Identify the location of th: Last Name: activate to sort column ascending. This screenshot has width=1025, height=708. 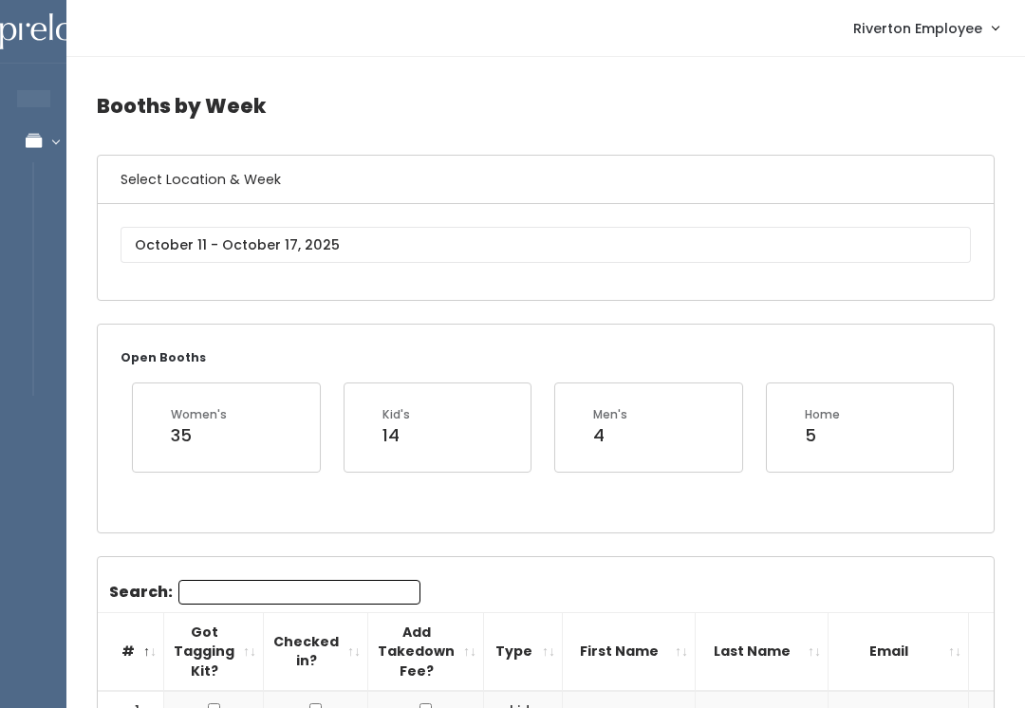
(762, 651).